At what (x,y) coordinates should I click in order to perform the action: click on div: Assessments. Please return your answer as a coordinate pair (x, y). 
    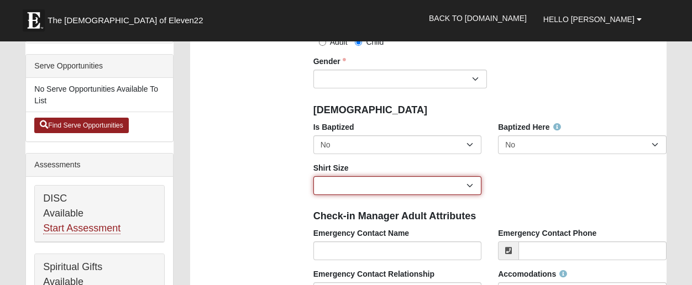
    Looking at the image, I should click on (99, 165).